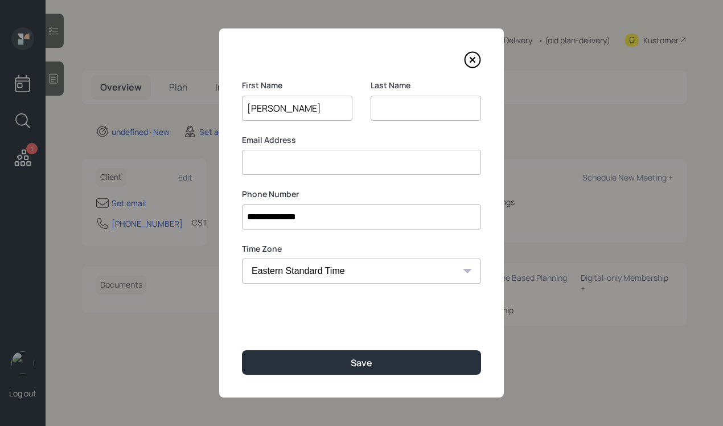  I want to click on label: Phone Number, so click(362, 194).